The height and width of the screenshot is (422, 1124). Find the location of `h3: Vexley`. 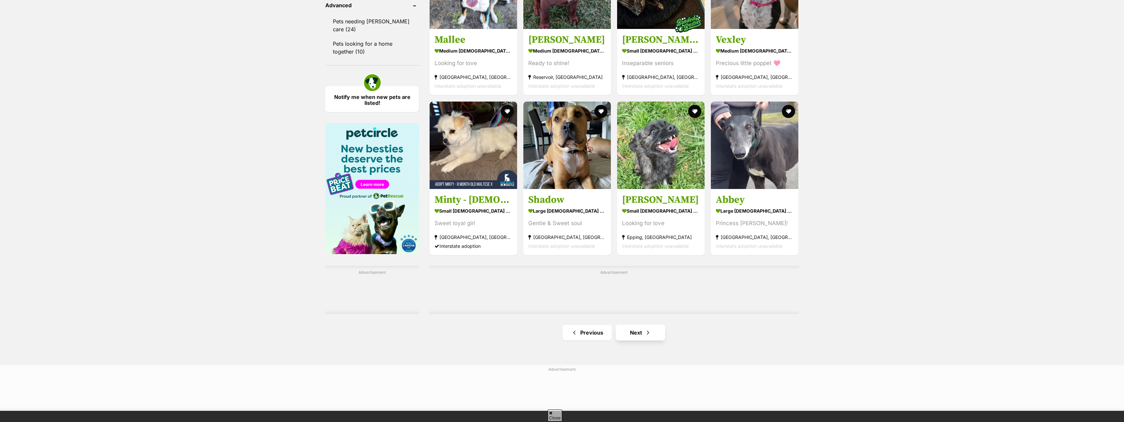

h3: Vexley is located at coordinates (755, 40).